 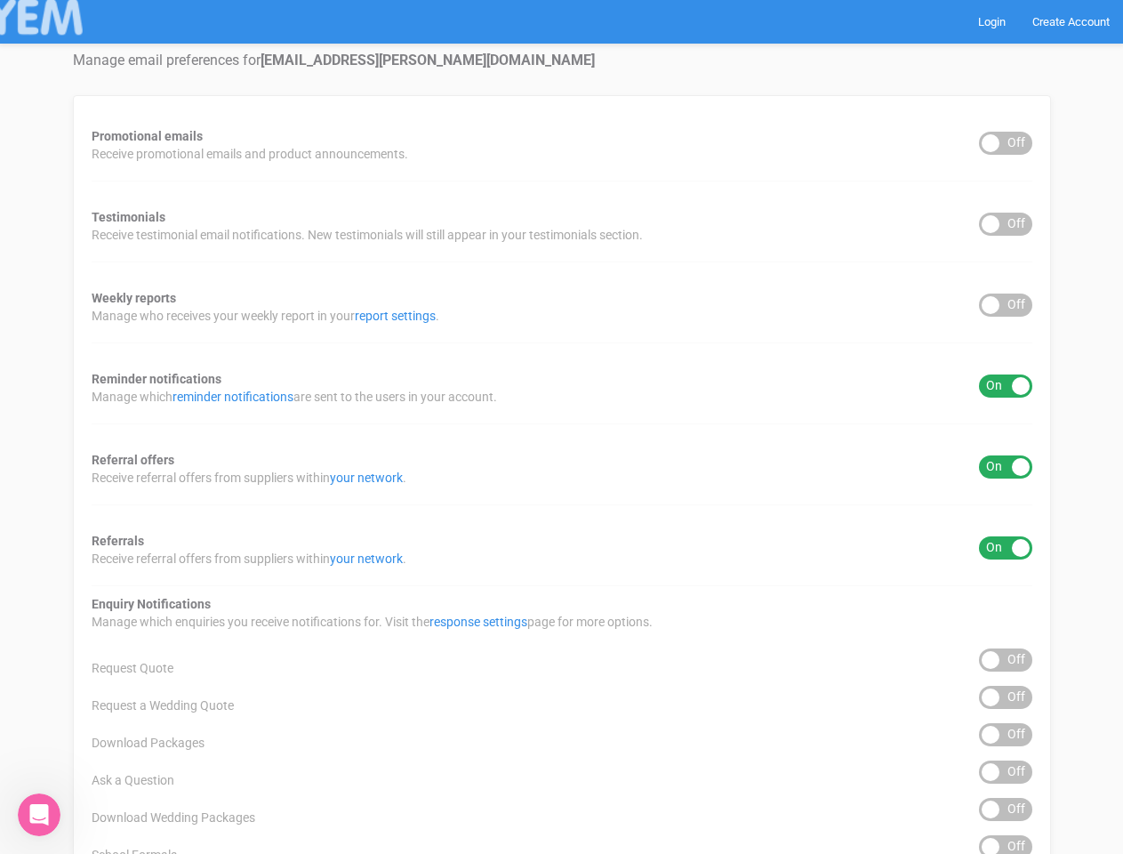 What do you see at coordinates (562, 60) in the screenshot?
I see `h4: Manage email preferences for` at bounding box center [562, 60].